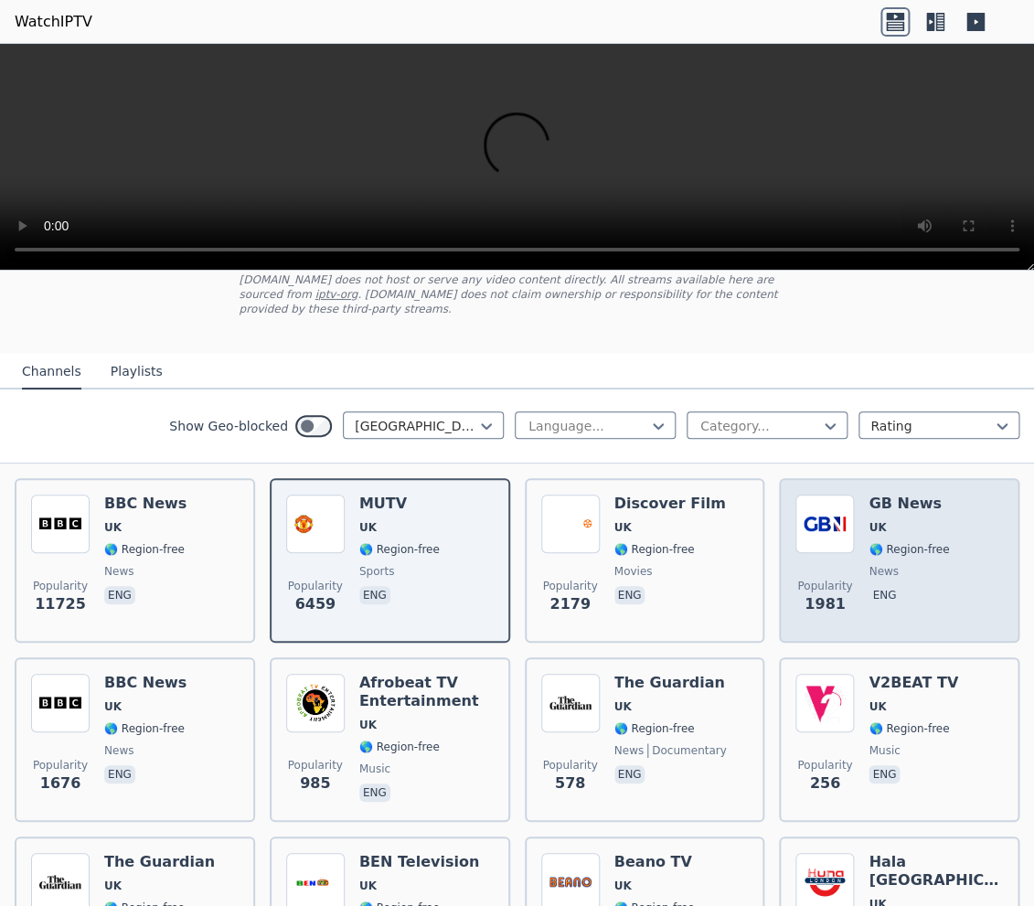 This screenshot has width=1034, height=906. What do you see at coordinates (229, 426) in the screenshot?
I see `label: Show Geo-blocked` at bounding box center [229, 426].